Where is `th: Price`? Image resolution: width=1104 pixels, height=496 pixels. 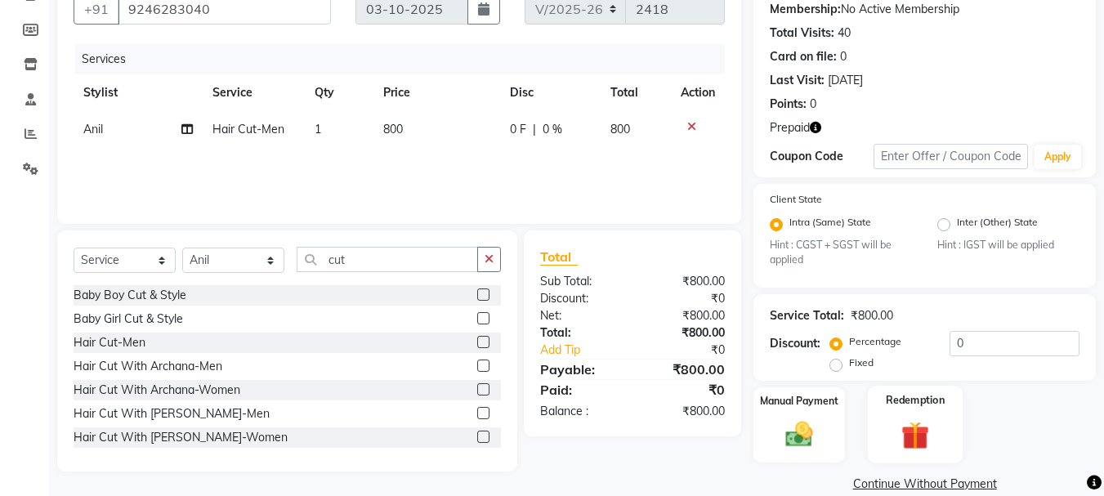
th: Price is located at coordinates (436, 92).